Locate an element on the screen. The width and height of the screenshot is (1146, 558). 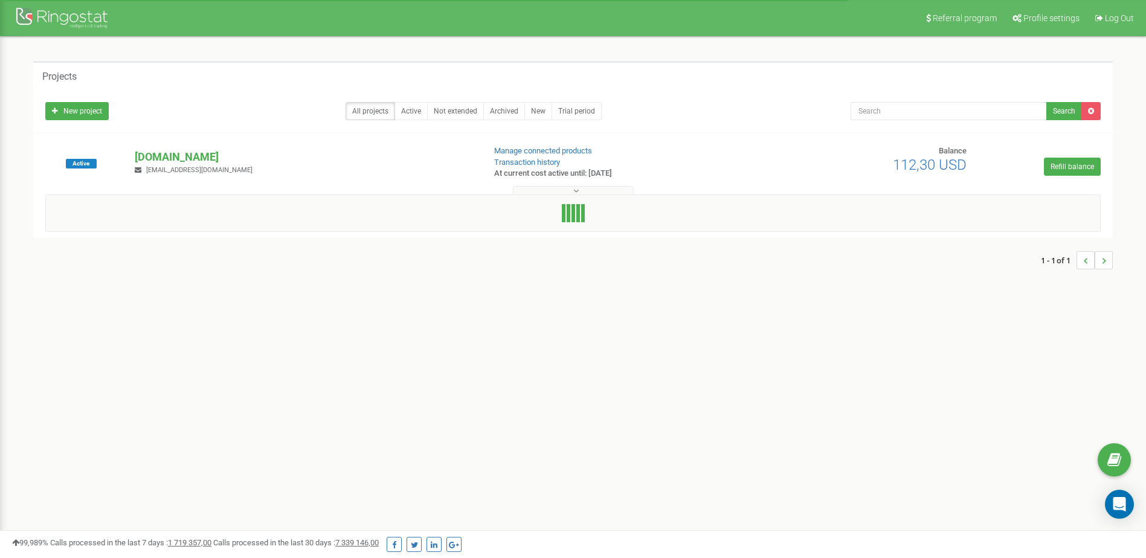
a: Manage connected products is located at coordinates (543, 150).